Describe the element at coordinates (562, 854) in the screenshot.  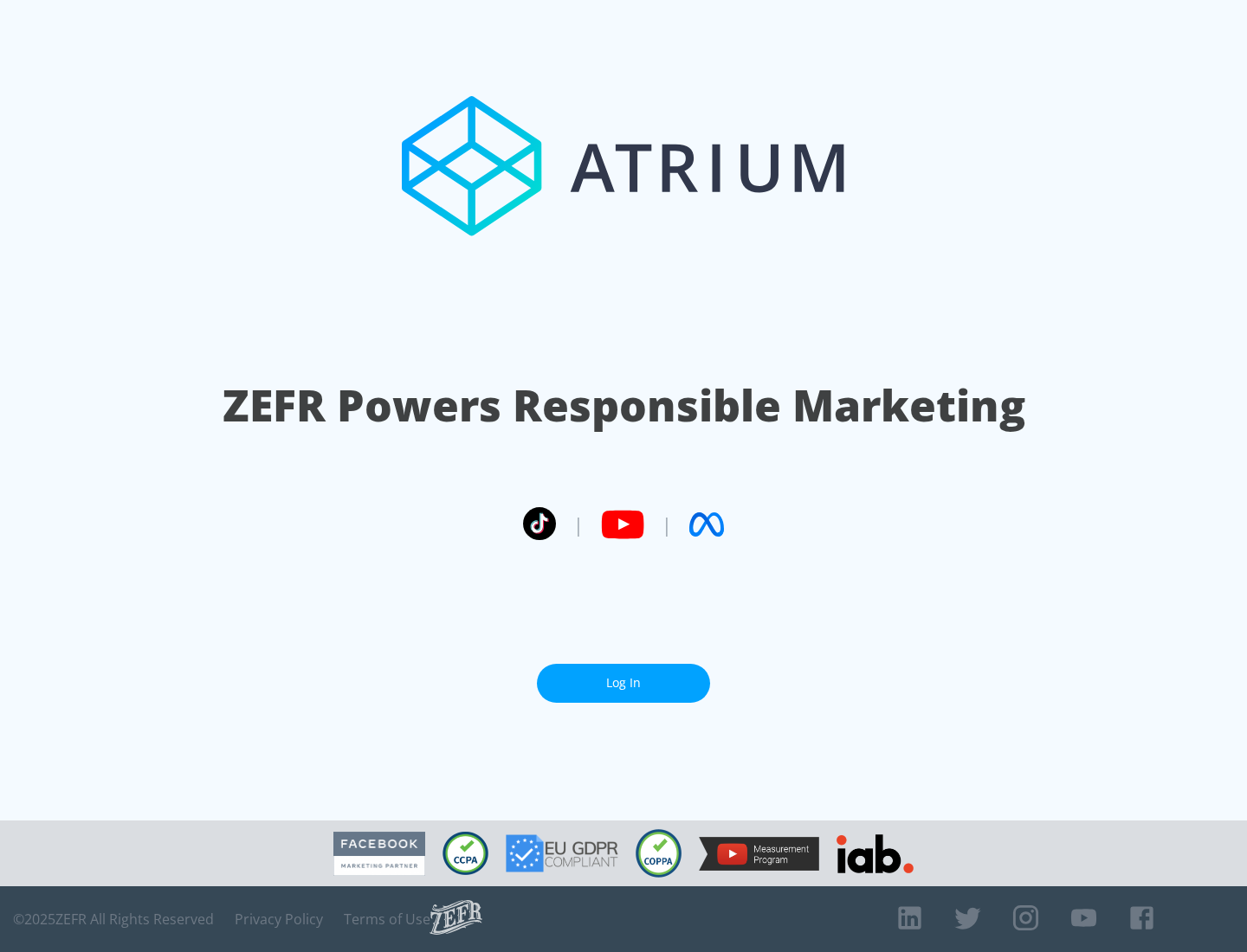
I see `img: GDPR Compliant` at that location.